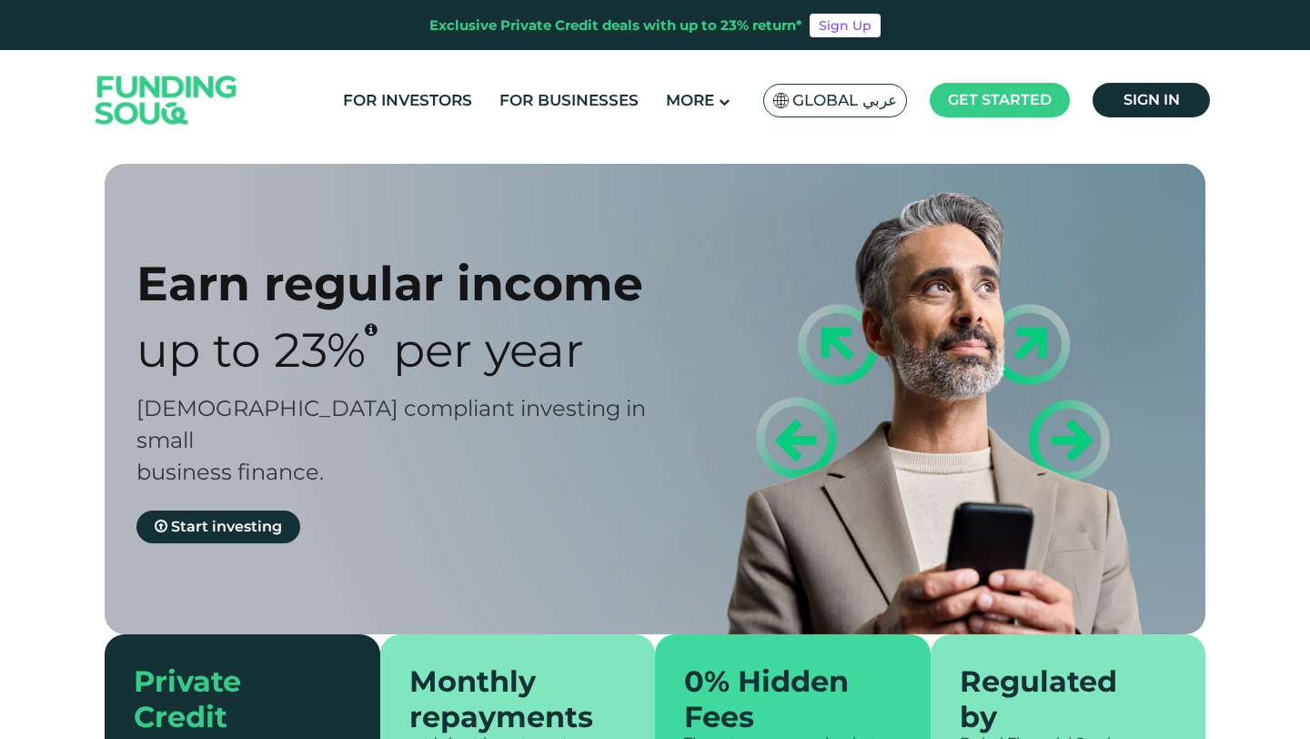 The image size is (1310, 739). I want to click on a: Sign Up, so click(845, 25).